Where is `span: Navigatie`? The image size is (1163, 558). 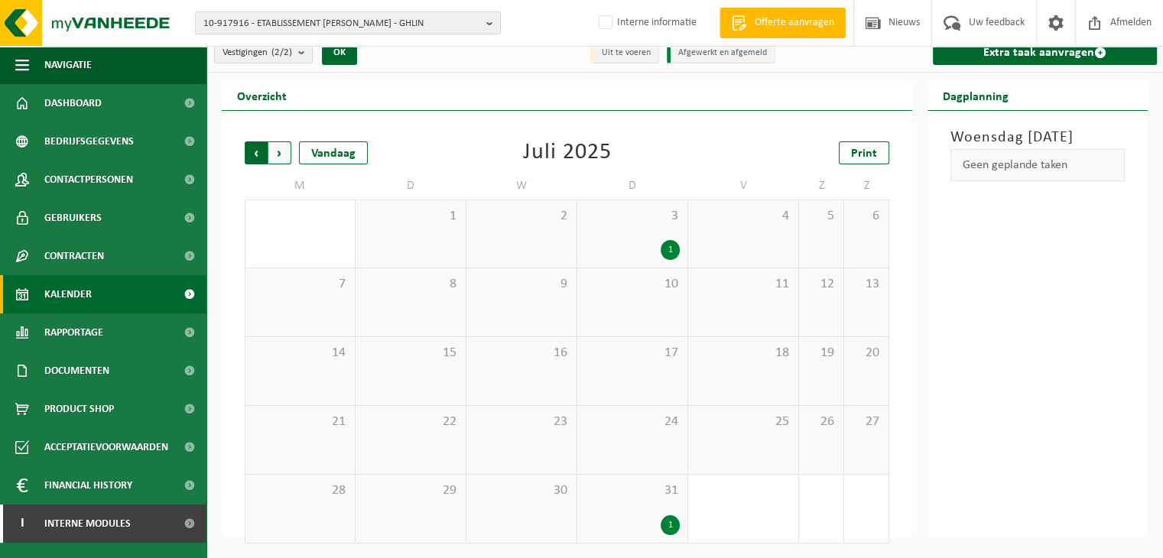
span: Navigatie is located at coordinates (68, 65).